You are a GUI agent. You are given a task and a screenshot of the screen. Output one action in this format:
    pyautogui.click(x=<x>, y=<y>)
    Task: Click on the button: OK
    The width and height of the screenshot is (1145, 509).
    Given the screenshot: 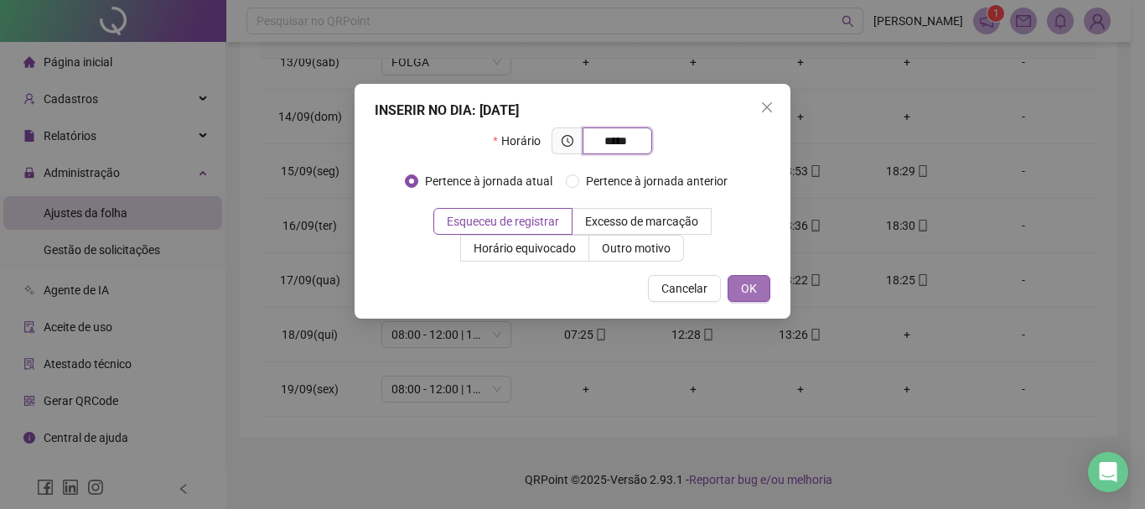 What is the action you would take?
    pyautogui.click(x=748, y=288)
    